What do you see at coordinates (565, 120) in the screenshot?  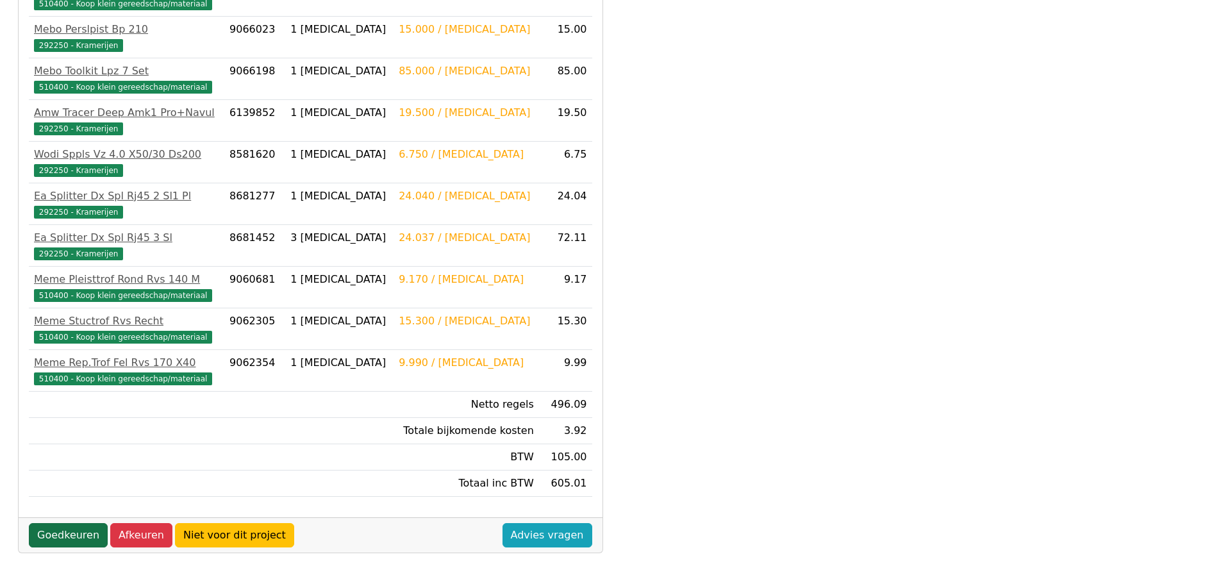 I see `td: 19.50` at bounding box center [565, 120].